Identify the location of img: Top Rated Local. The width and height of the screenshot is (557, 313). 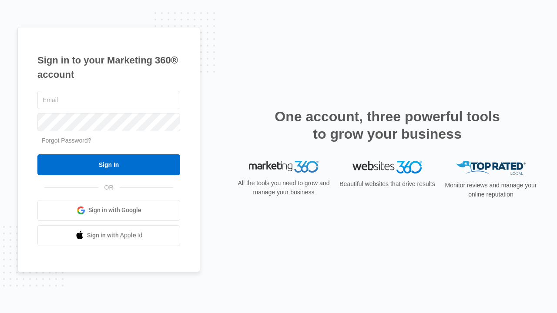
(491, 168).